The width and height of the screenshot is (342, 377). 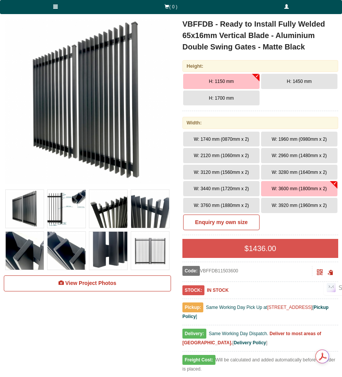 What do you see at coordinates (221, 222) in the screenshot?
I see `b: Enquiry my own size` at bounding box center [221, 222].